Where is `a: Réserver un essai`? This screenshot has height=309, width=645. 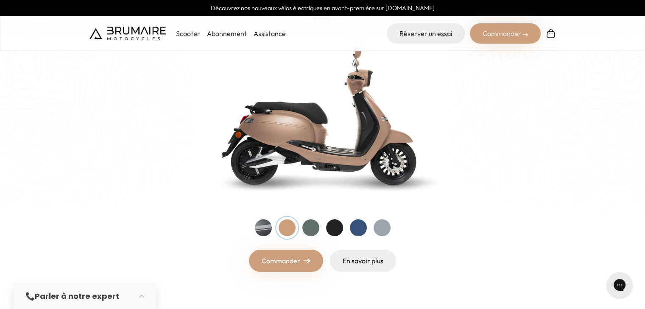
a: Réserver un essai is located at coordinates (426, 33).